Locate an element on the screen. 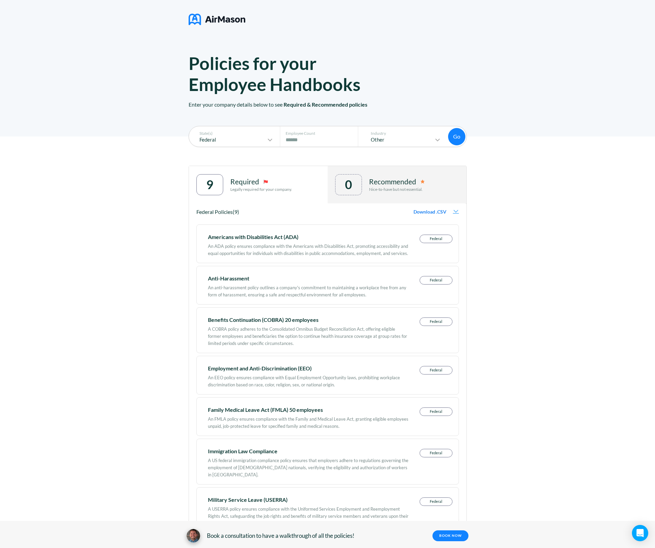 Image resolution: width=655 pixels, height=548 pixels. span: (9) is located at coordinates (236, 211).